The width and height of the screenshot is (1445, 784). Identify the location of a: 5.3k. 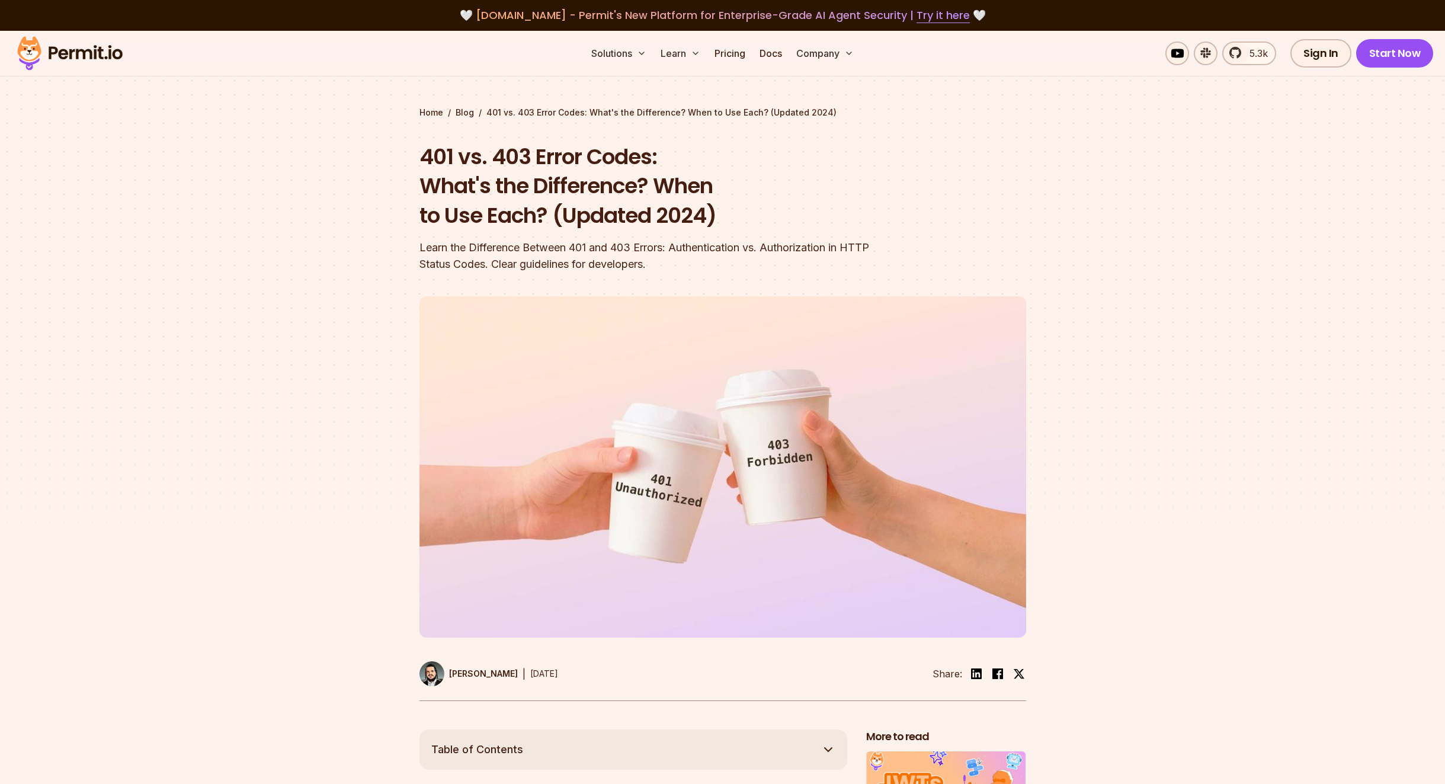
(1249, 53).